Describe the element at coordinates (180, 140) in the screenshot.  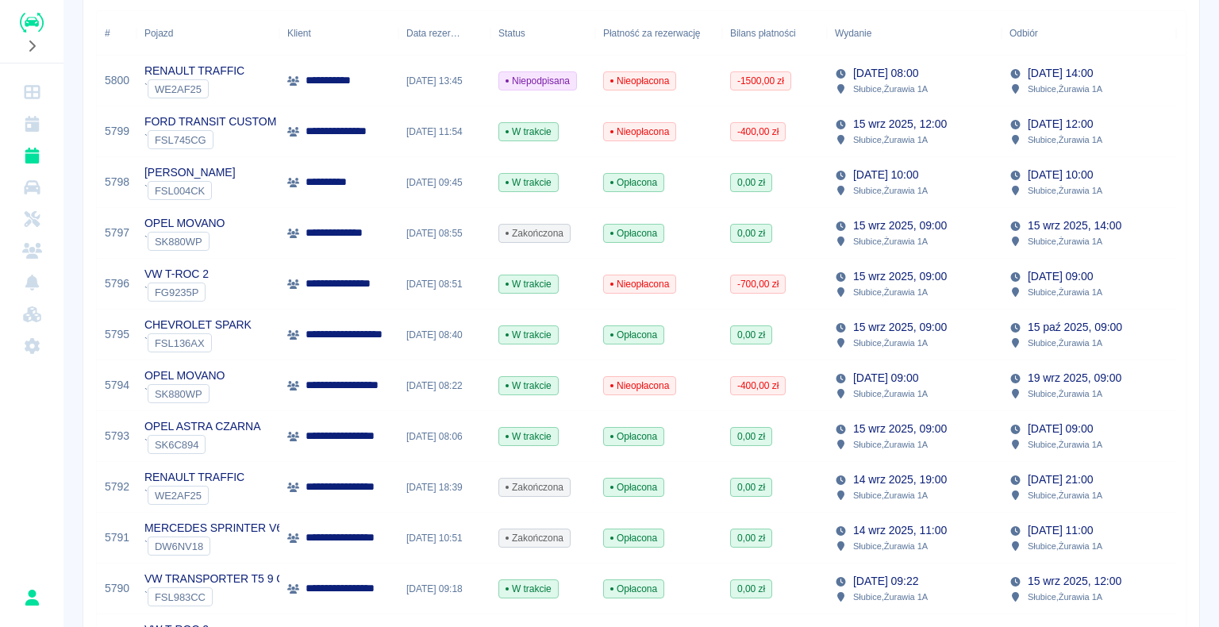
I see `span: FSL745CG` at that location.